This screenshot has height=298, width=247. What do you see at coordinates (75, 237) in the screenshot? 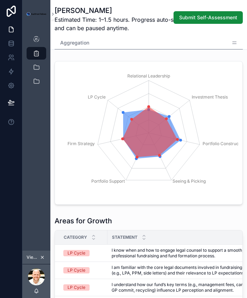
I see `span: Category` at bounding box center [75, 237].